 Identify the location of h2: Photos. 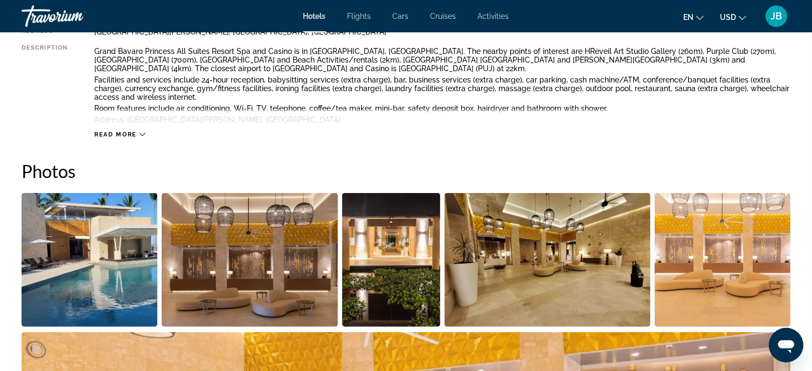
(406, 171).